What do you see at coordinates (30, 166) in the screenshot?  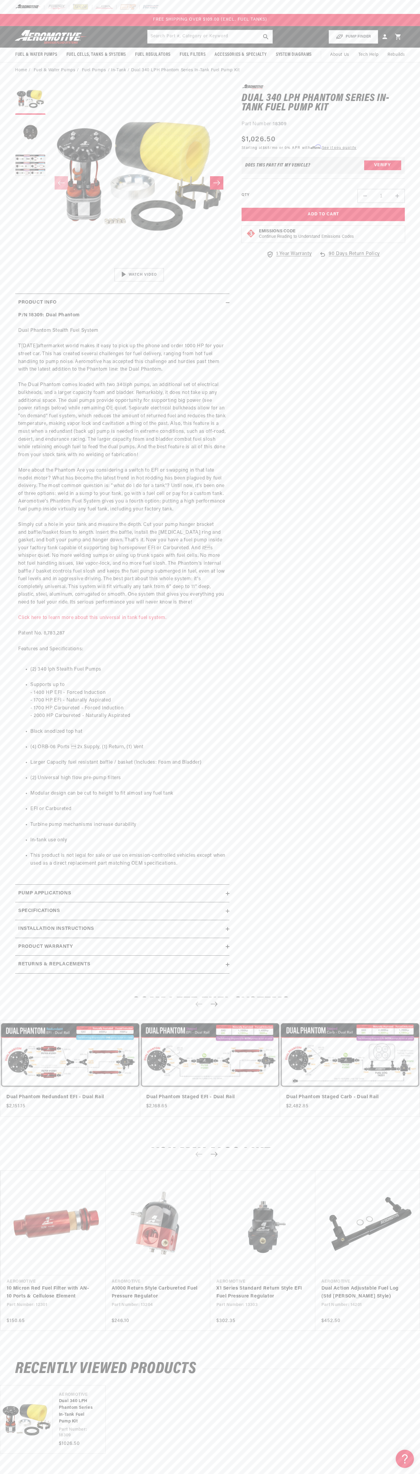 I see `button: Load image 3 in gallery view` at bounding box center [30, 166].